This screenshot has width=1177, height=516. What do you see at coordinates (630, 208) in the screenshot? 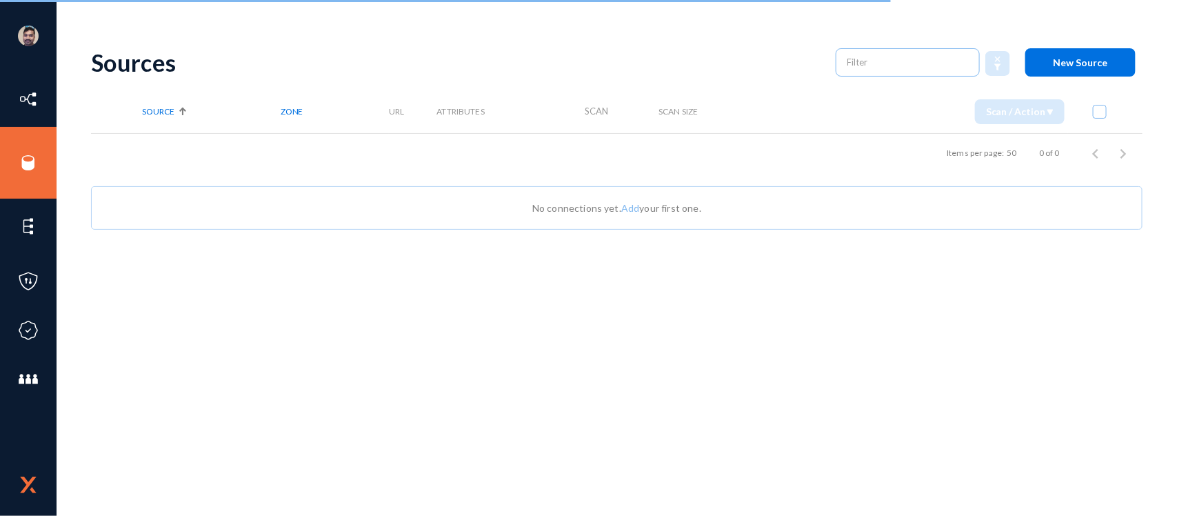
I see `a: Add` at bounding box center [630, 208].